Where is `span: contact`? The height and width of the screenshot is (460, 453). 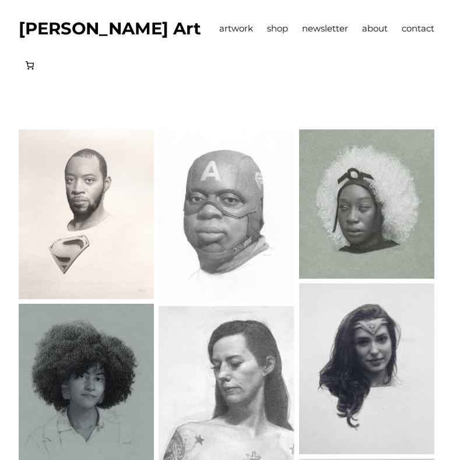
span: contact is located at coordinates (418, 28).